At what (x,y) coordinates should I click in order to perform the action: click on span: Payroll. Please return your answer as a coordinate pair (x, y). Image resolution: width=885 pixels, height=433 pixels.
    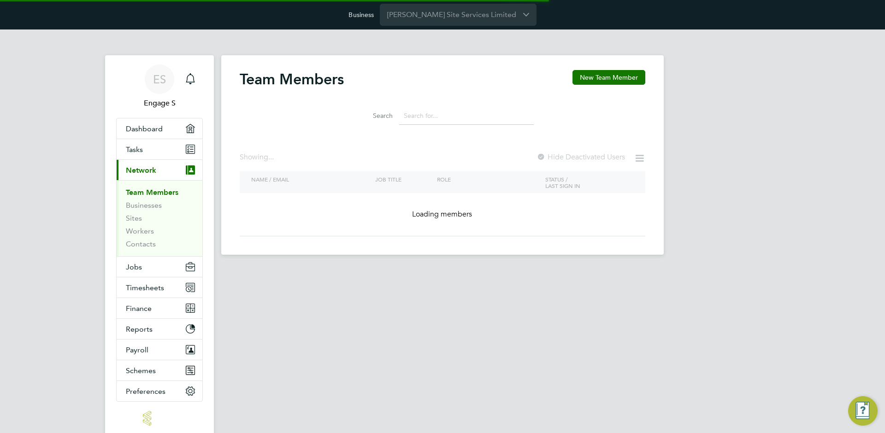
    Looking at the image, I should click on (137, 350).